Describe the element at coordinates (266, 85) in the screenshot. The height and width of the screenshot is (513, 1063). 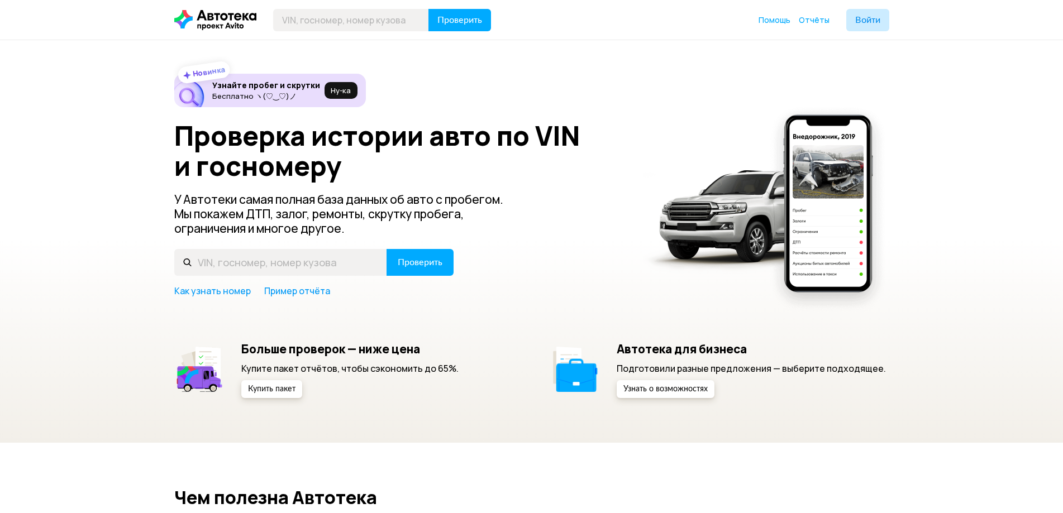
I see `h6: Узнайте пробег и скрутки` at that location.